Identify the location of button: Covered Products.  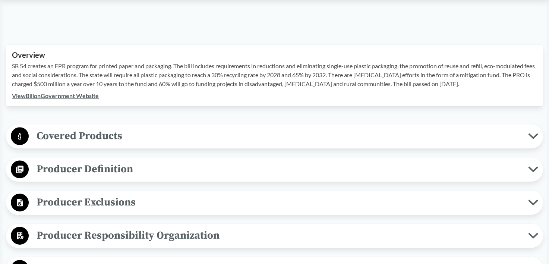
(275, 136).